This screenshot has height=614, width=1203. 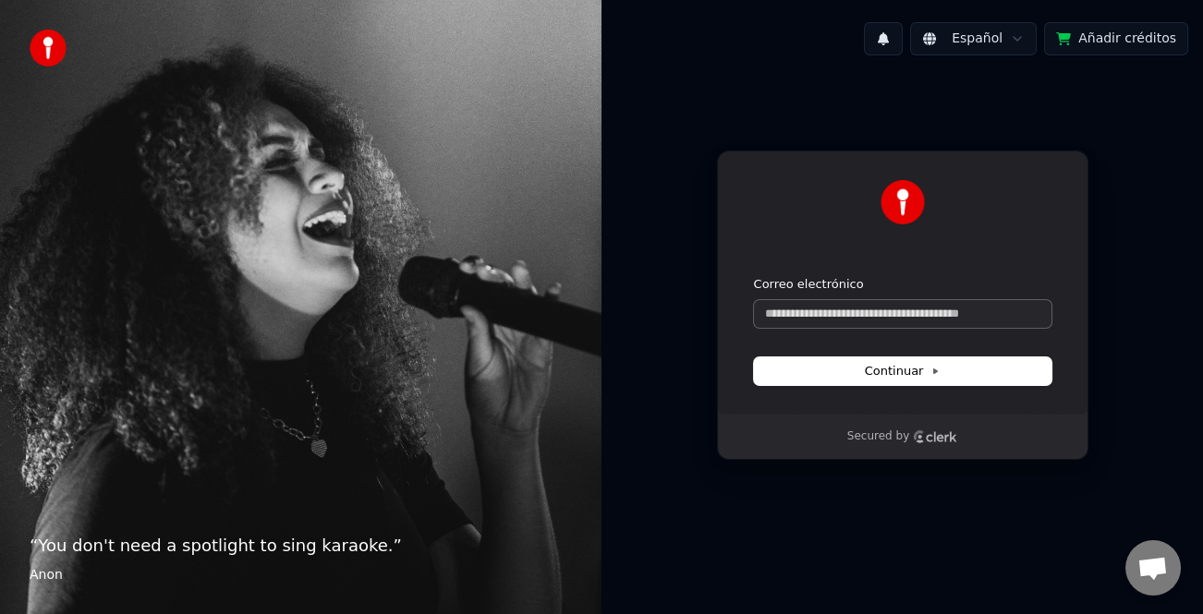 What do you see at coordinates (903, 371) in the screenshot?
I see `button: Continuar` at bounding box center [903, 371].